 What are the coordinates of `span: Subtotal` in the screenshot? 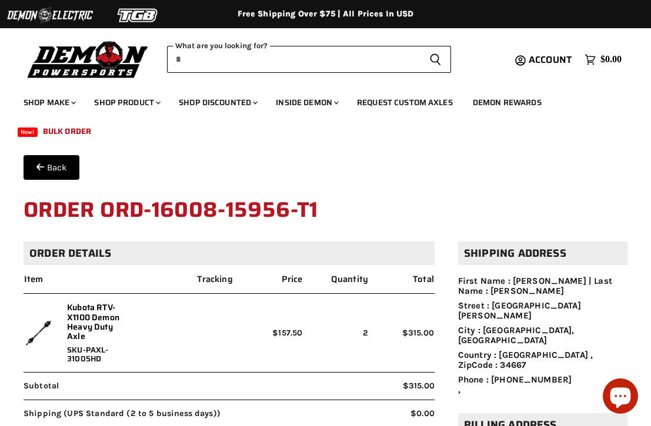 It's located at (196, 386).